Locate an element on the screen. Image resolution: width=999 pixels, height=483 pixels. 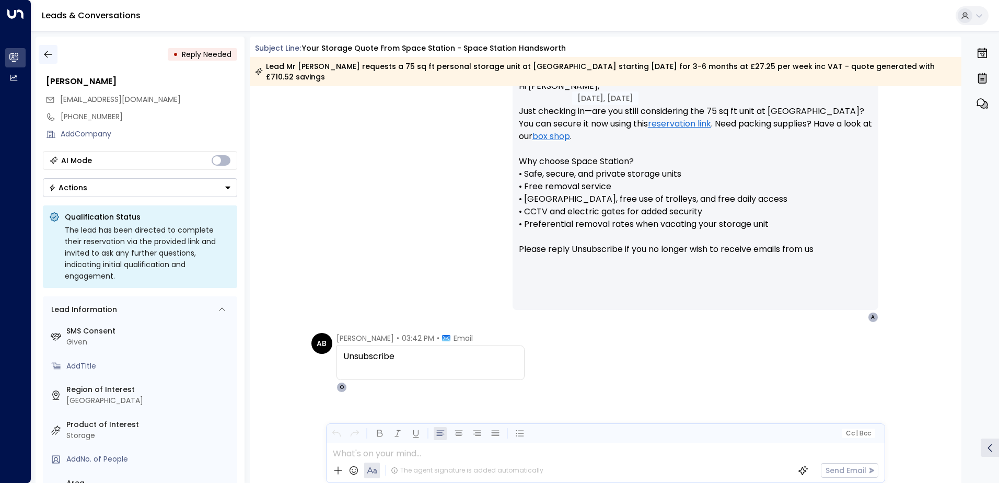
span: Email is located at coordinates (463, 338).